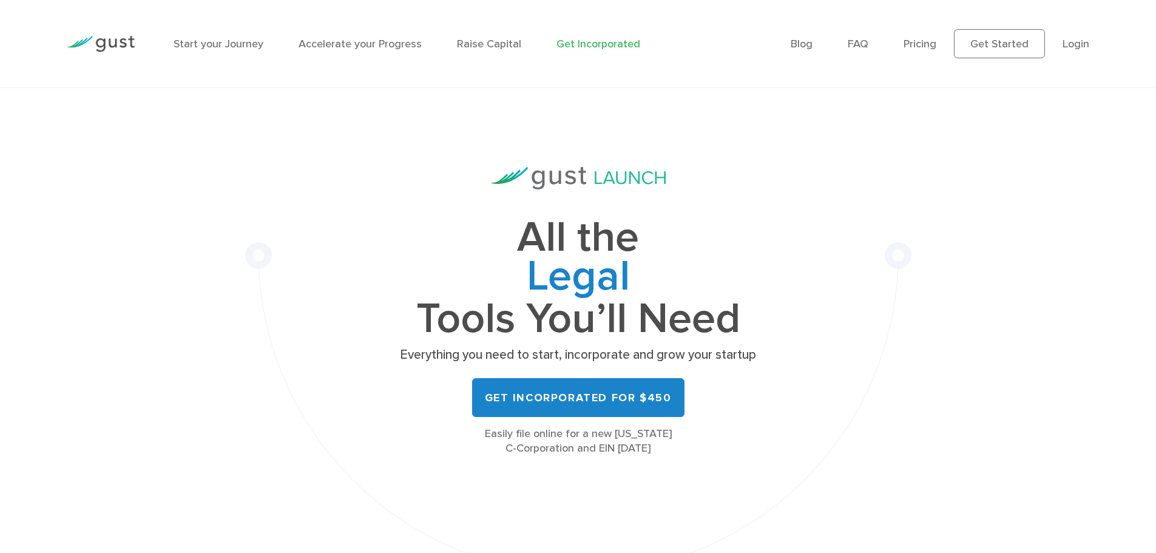 The image size is (1156, 553). What do you see at coordinates (218, 44) in the screenshot?
I see `a: Start your Journey` at bounding box center [218, 44].